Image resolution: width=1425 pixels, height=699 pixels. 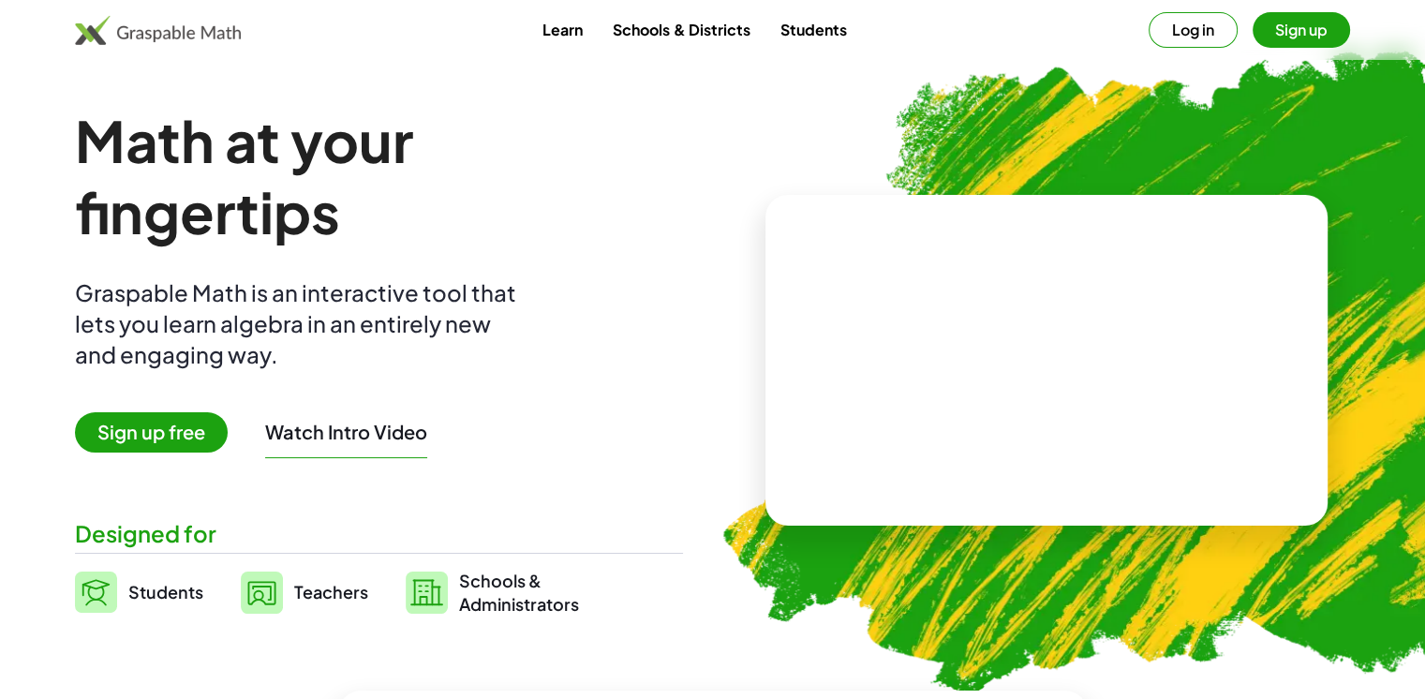 What do you see at coordinates (681, 29) in the screenshot?
I see `a: Schools & Districts` at bounding box center [681, 29].